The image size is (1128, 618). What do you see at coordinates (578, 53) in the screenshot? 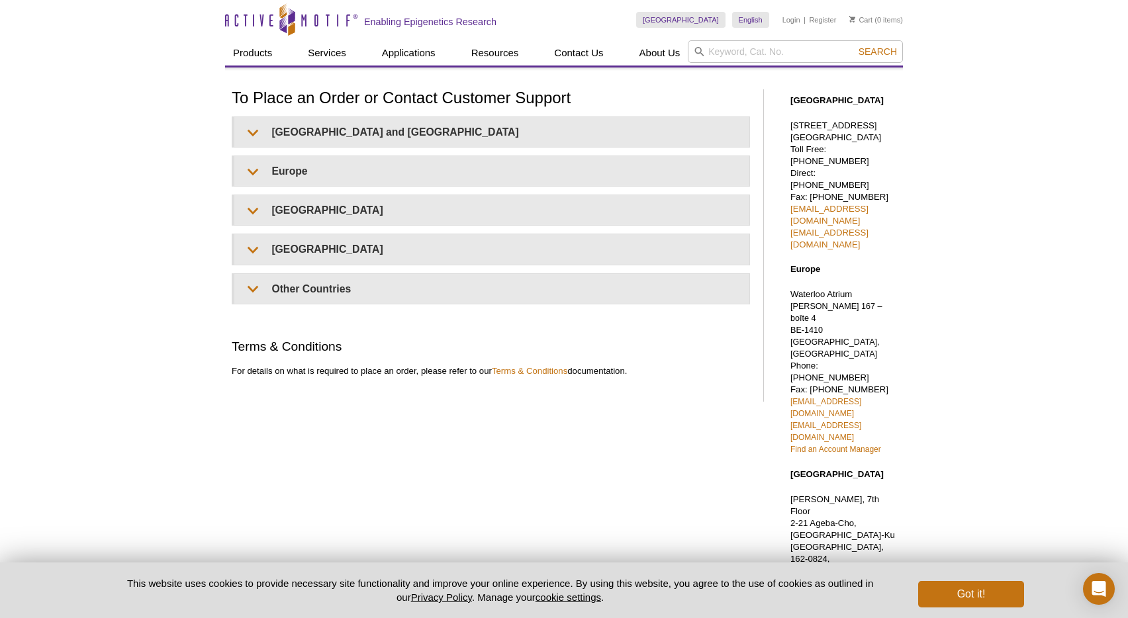
I see `a: Contact Us` at bounding box center [578, 53].